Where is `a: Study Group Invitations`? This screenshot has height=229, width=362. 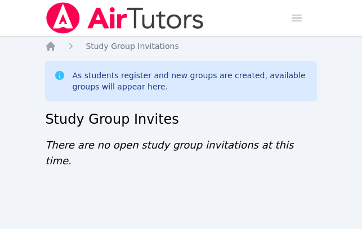 a: Study Group Invitations is located at coordinates (132, 46).